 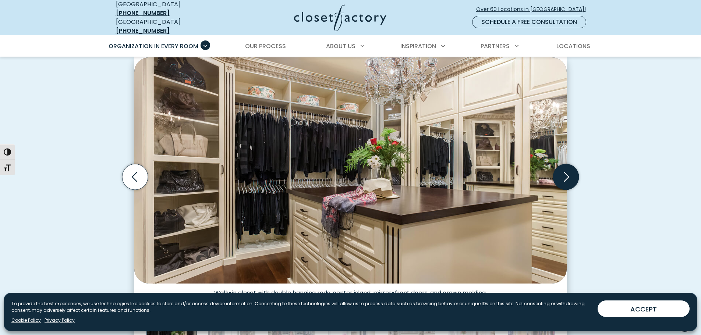 I want to click on img: Dressing room with center island, mirror-front doors and dark wood countertops and crown molding, so click(x=351, y=170).